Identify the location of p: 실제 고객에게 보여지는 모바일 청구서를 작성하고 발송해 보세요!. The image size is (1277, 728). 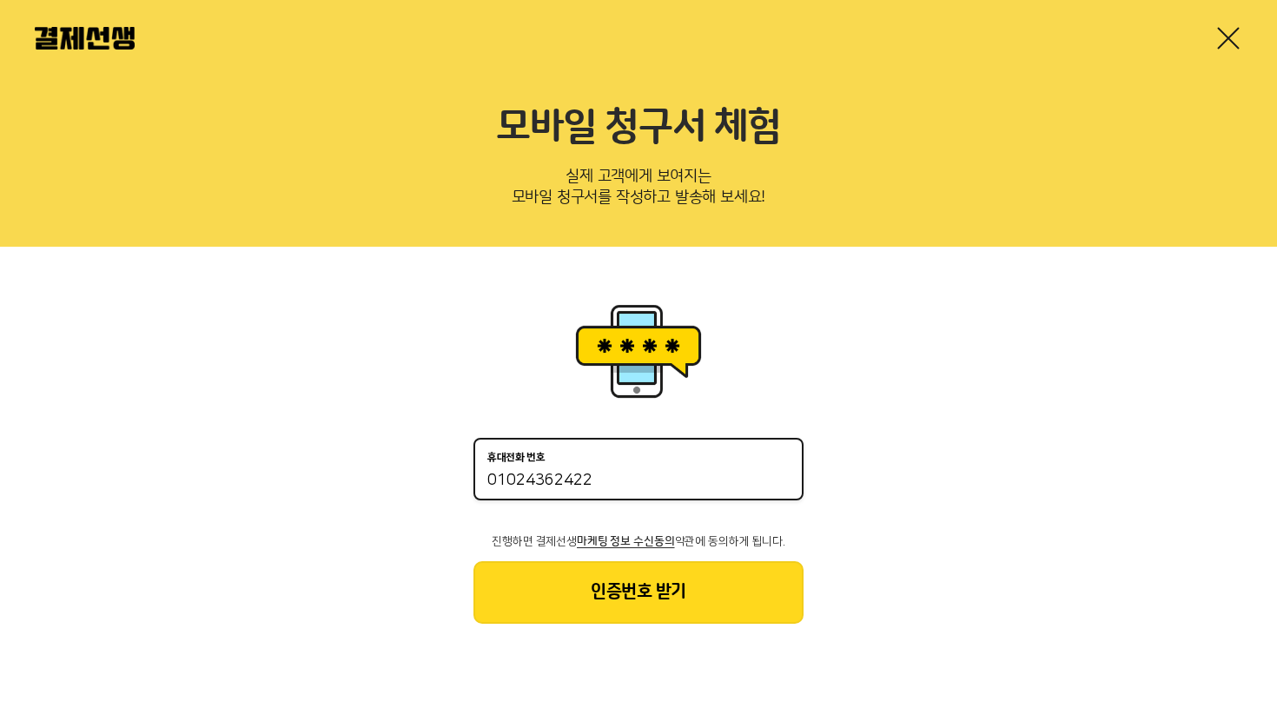
(639, 190).